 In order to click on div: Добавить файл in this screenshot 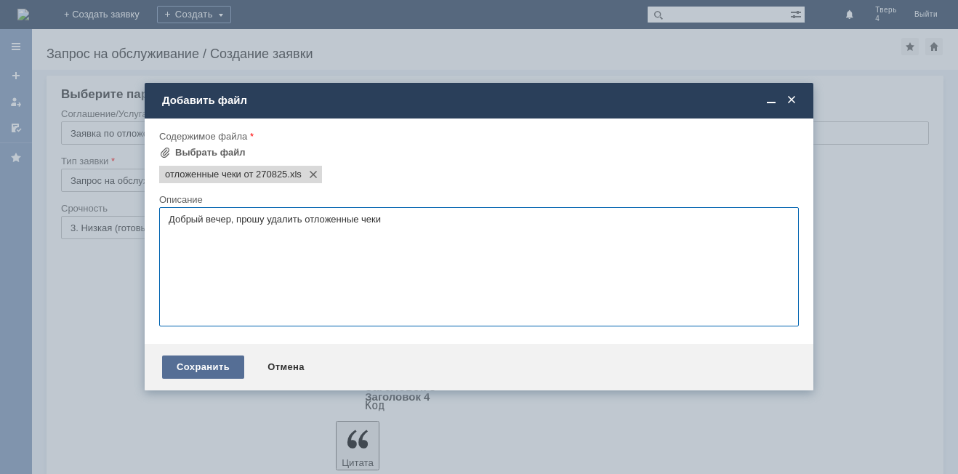, I will do `click(480, 100)`.